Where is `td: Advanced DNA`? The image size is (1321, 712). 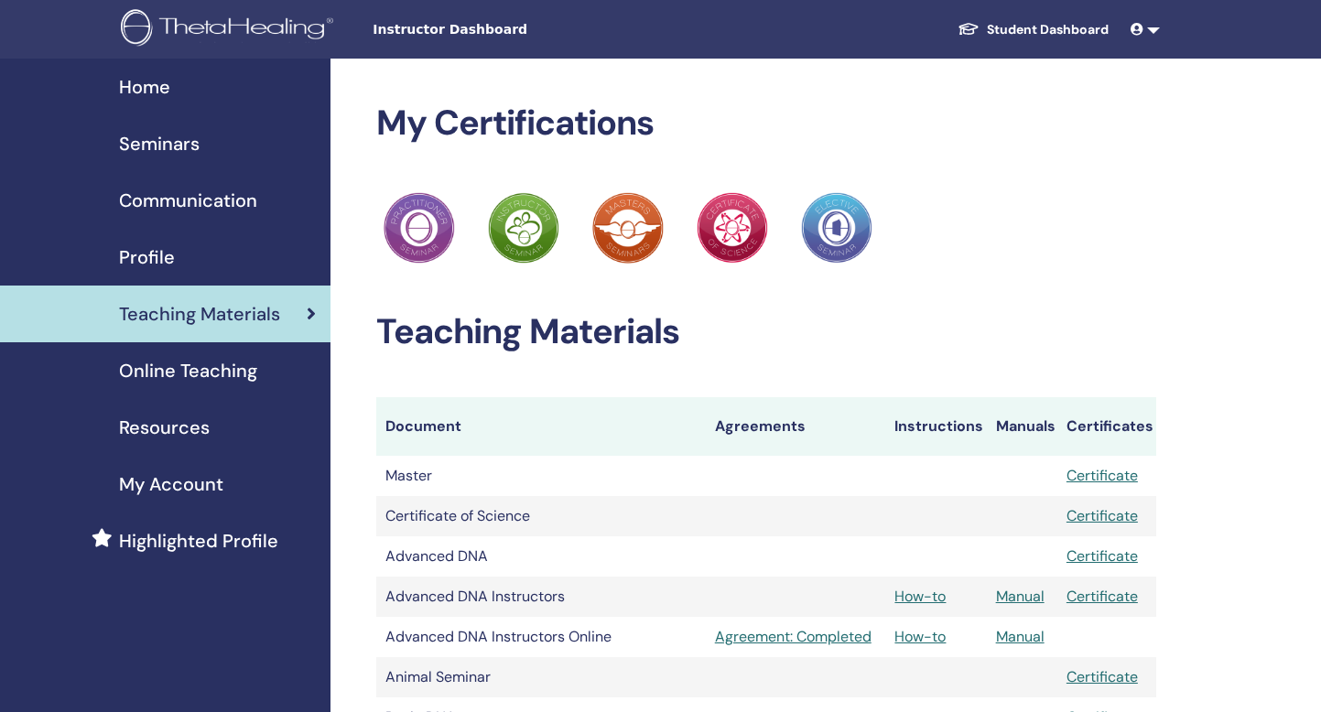 td: Advanced DNA is located at coordinates (541, 557).